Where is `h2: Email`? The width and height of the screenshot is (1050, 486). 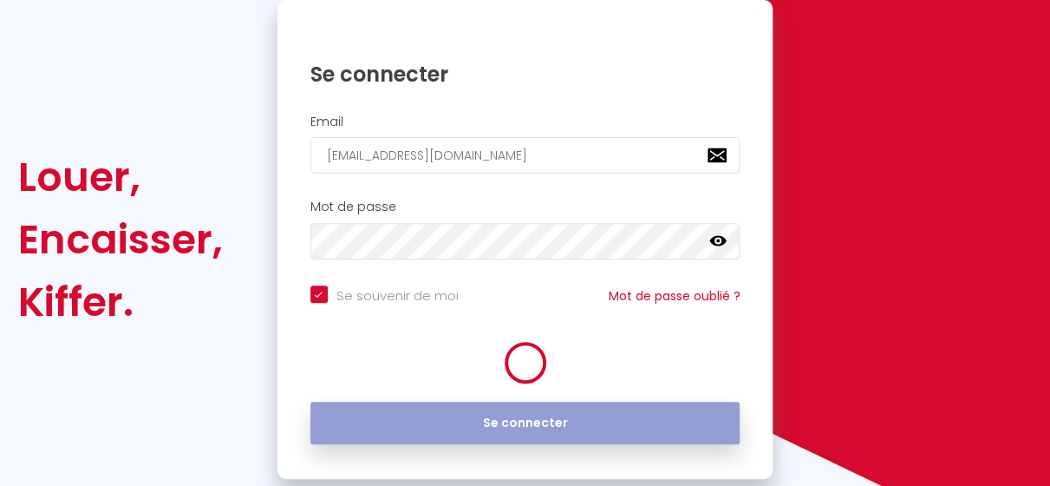
h2: Email is located at coordinates (525, 121).